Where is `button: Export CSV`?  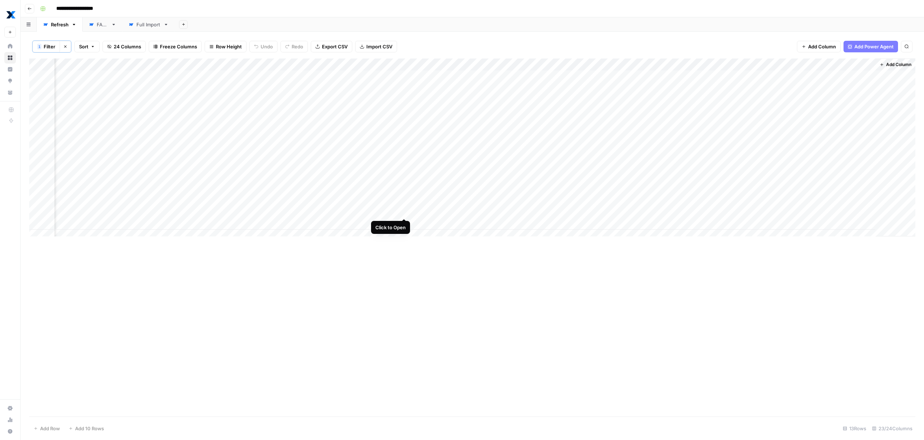 button: Export CSV is located at coordinates (331, 47).